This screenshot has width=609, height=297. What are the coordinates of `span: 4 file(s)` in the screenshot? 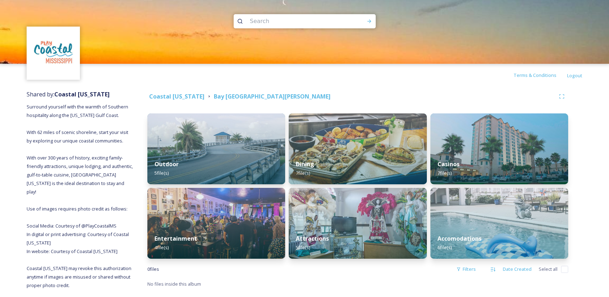 It's located at (162, 248).